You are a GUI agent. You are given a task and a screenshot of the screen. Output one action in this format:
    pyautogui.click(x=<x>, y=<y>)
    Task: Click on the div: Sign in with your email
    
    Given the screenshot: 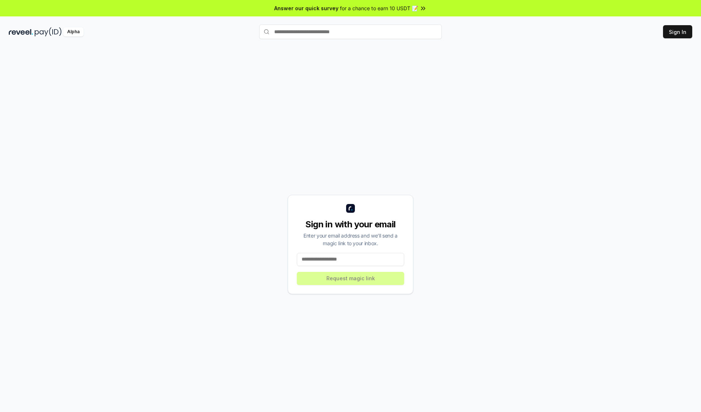 What is the action you would take?
    pyautogui.click(x=350, y=225)
    